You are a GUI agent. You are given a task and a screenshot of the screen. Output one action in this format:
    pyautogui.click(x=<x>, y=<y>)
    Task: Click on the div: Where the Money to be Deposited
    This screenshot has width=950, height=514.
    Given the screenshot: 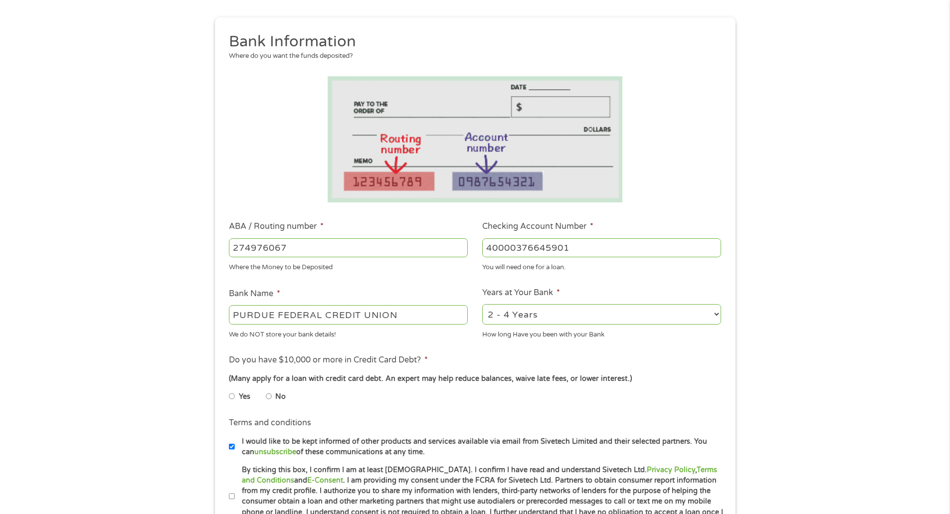 What is the action you would take?
    pyautogui.click(x=348, y=266)
    